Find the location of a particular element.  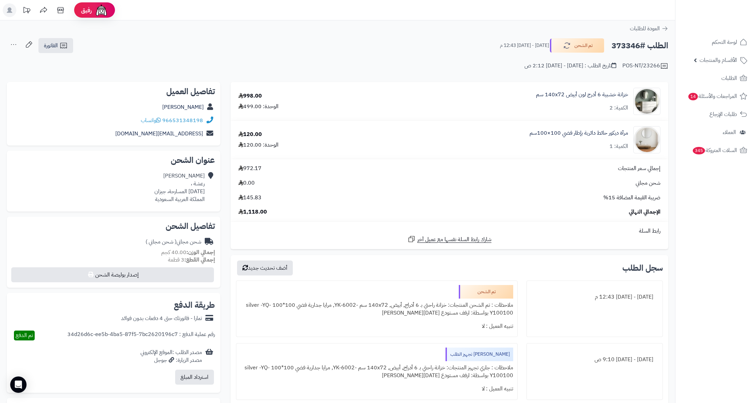

span: ضريبة القيمة المضافة 15% is located at coordinates (632, 198).